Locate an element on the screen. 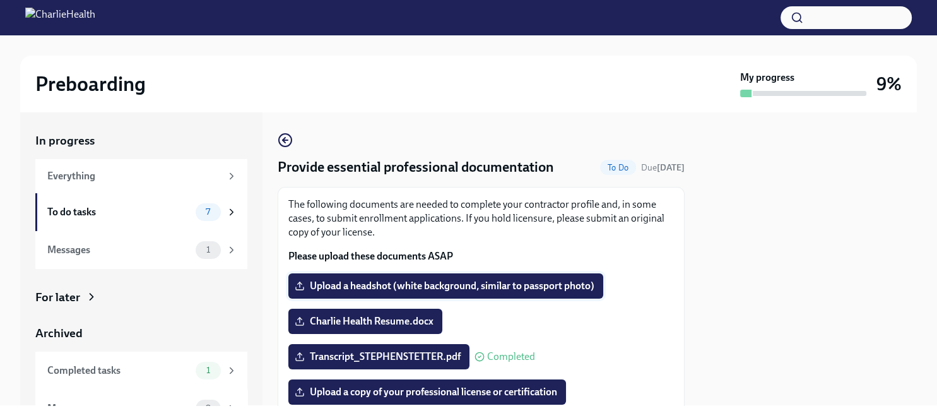 This screenshot has width=937, height=418. span: Completed is located at coordinates (511, 356).